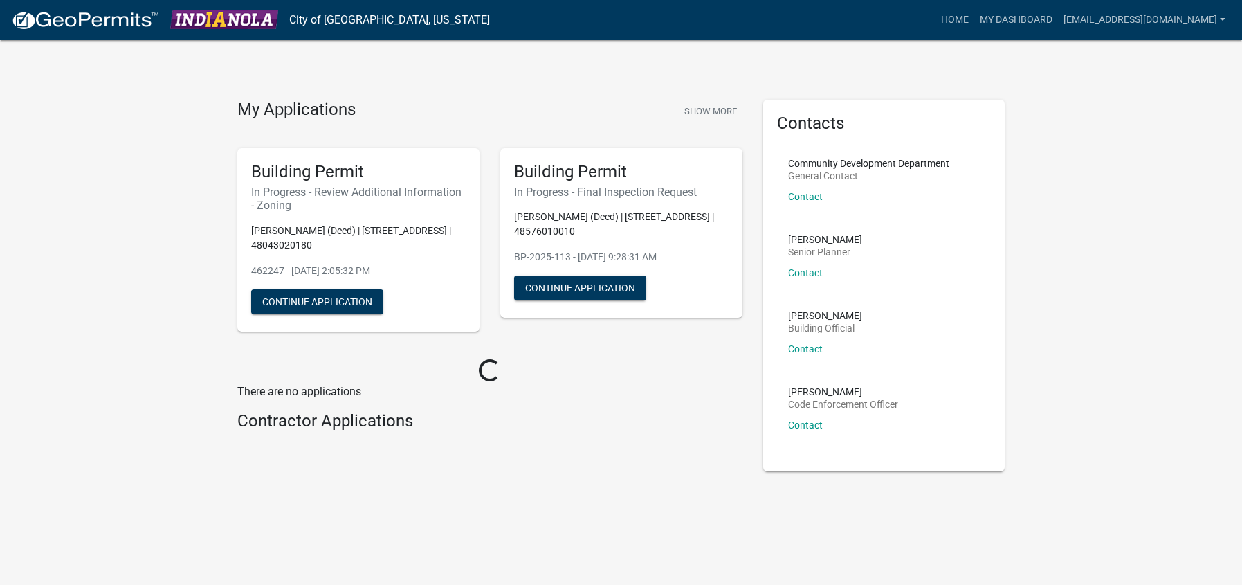  Describe the element at coordinates (621, 192) in the screenshot. I see `h6: In Progress - Final Inspection Request` at that location.